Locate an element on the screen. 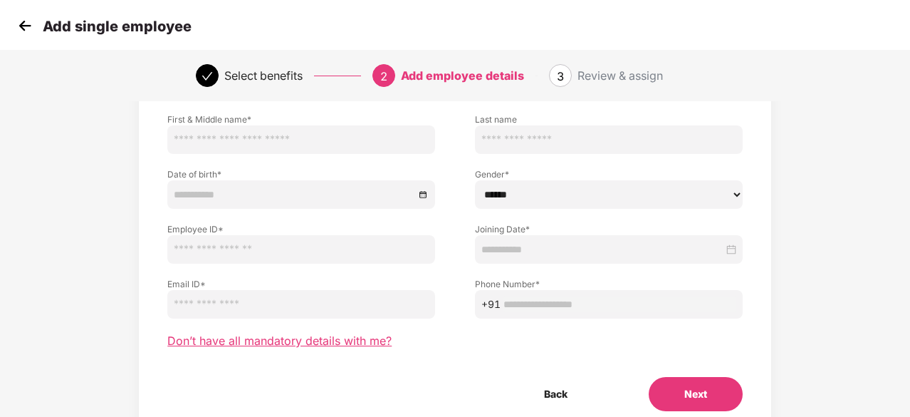 This screenshot has height=417, width=910. button: Next is located at coordinates (696, 394).